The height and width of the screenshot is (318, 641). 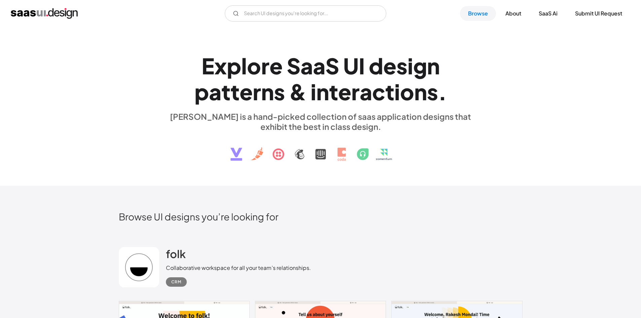 What do you see at coordinates (305, 13) in the screenshot?
I see `form: Email Form` at bounding box center [305, 13].